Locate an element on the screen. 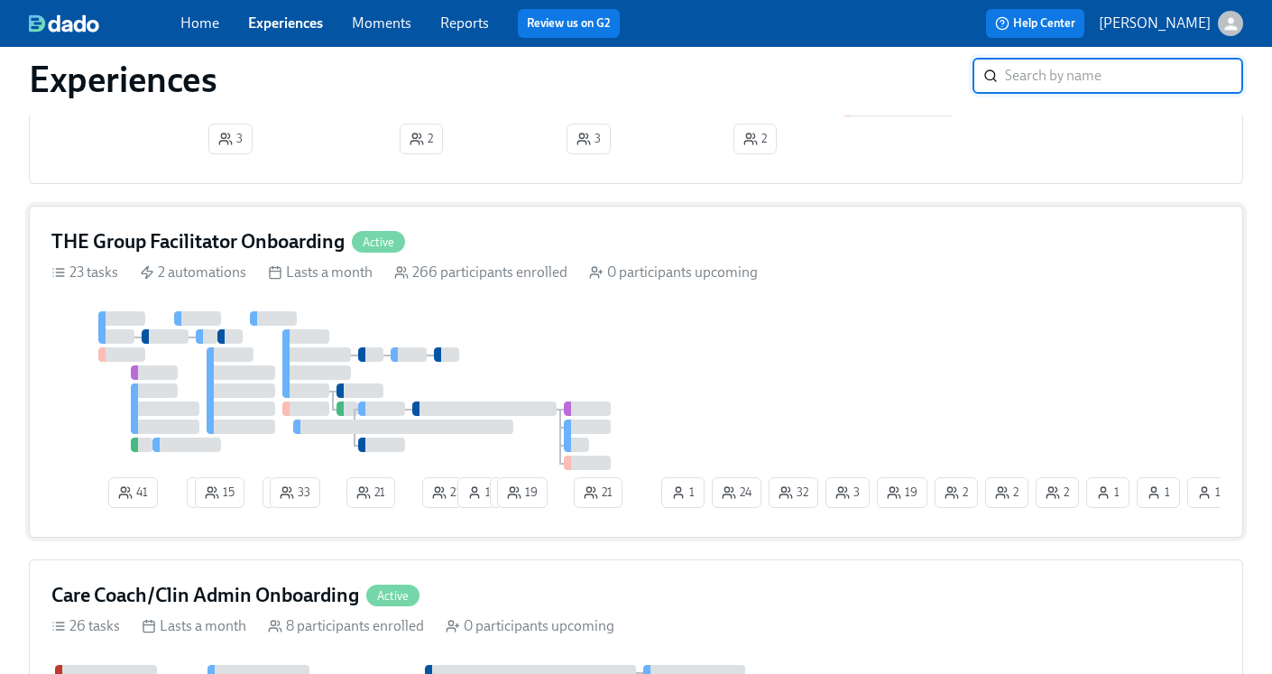  h4: Care Coach/Clin Admin Onboarding is located at coordinates (205, 595).